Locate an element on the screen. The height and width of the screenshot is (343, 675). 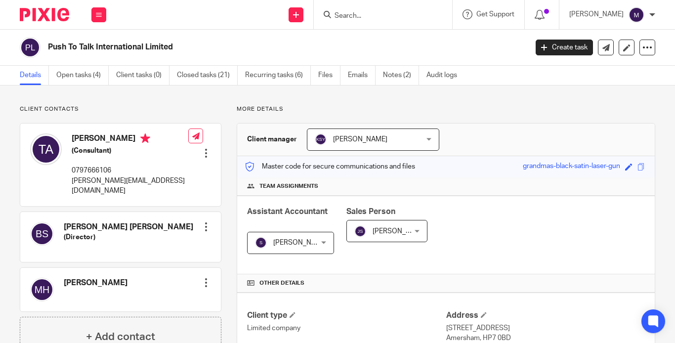
p: Master code for secure communications and files is located at coordinates (330, 166).